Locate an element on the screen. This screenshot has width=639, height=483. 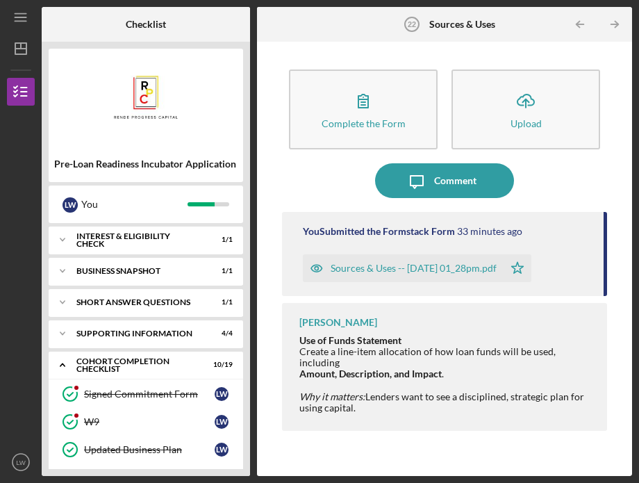
div: Business Snapshot is located at coordinates (137, 271).